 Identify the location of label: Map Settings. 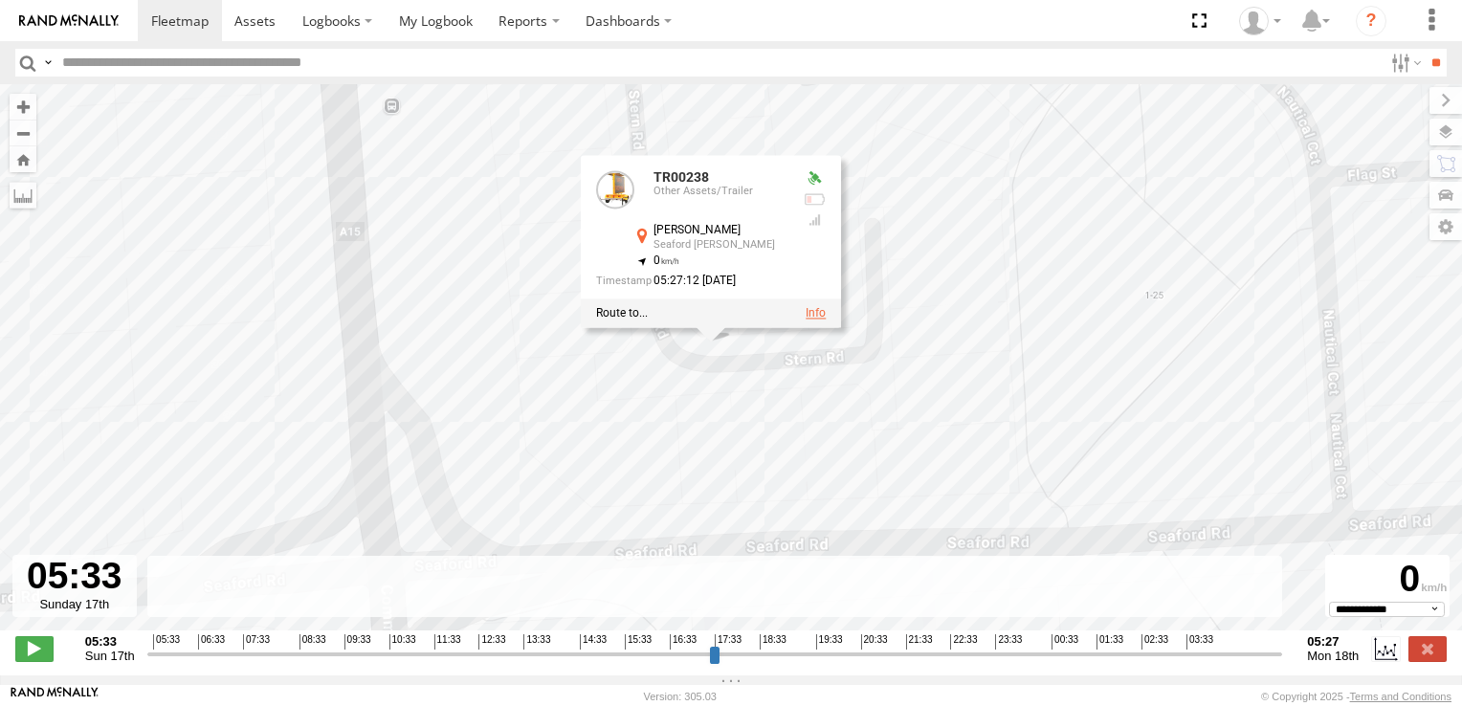
(1446, 227).